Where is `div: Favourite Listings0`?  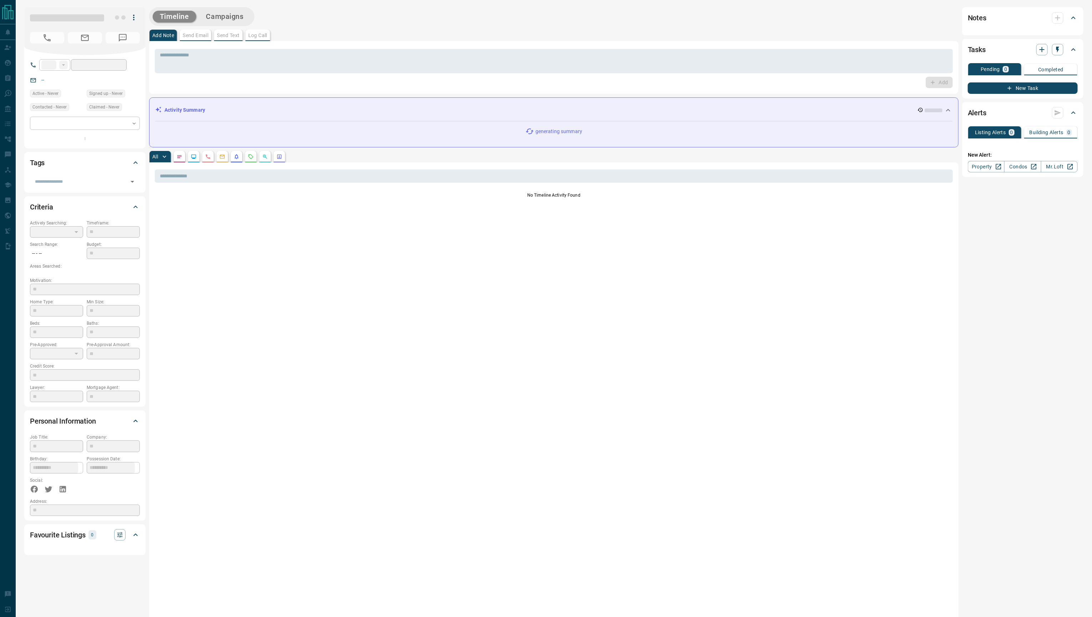 div: Favourite Listings0 is located at coordinates (85, 535).